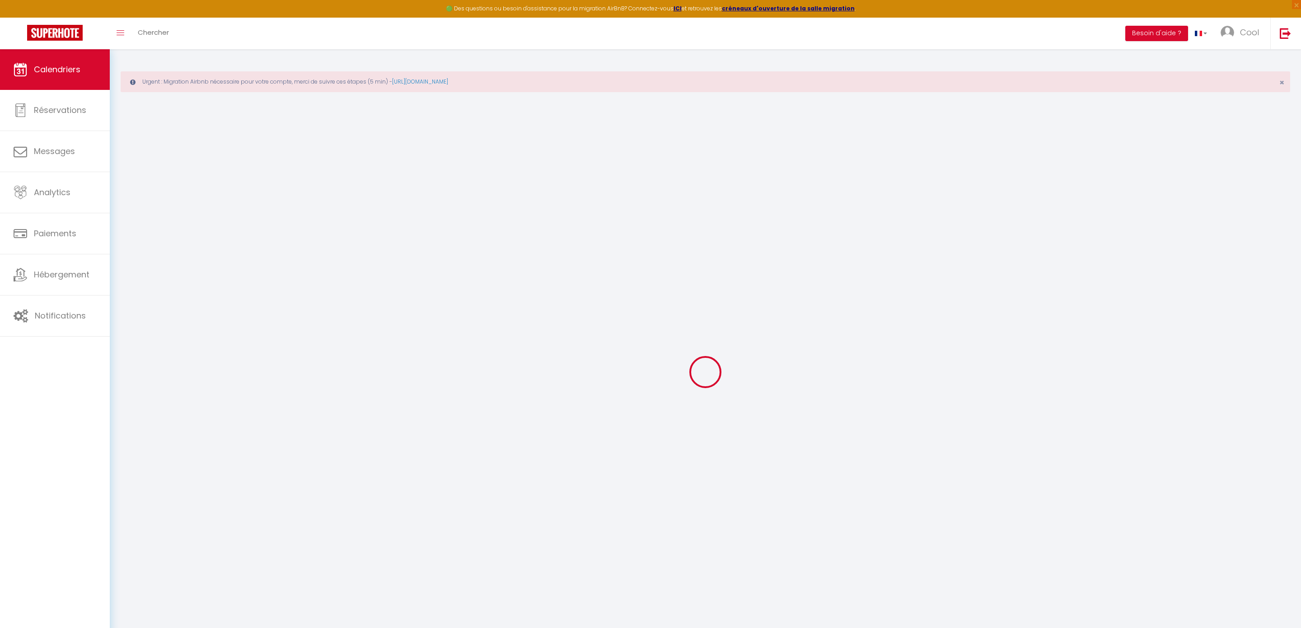 The height and width of the screenshot is (628, 1301). Describe the element at coordinates (1242, 33) in the screenshot. I see `a: ... Cool` at that location.